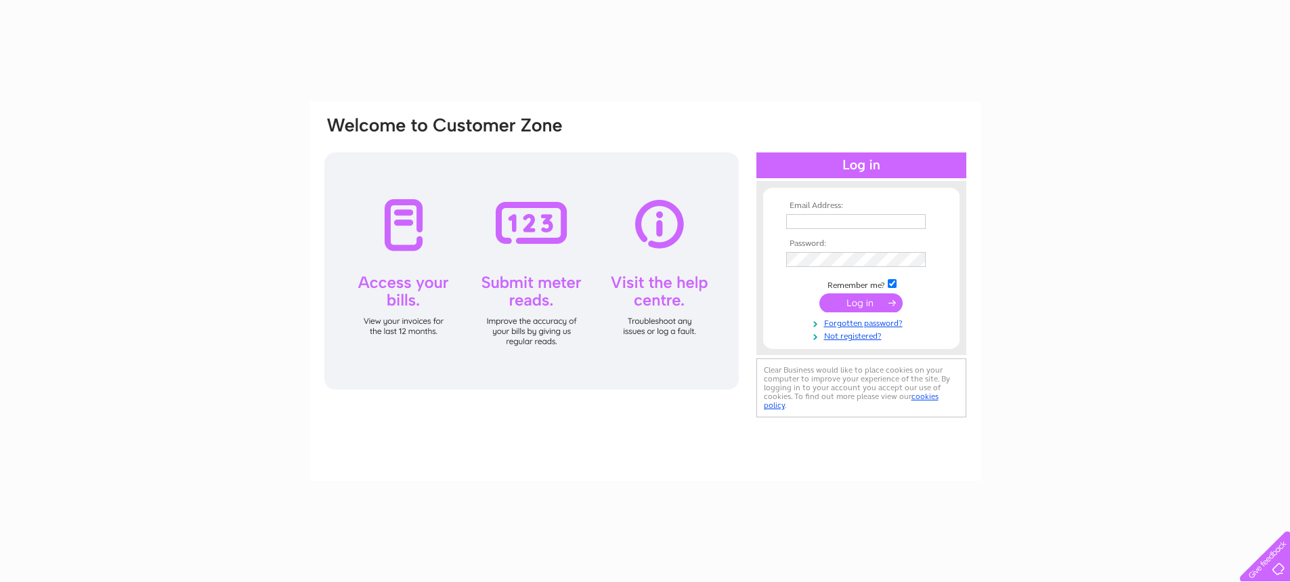  I want to click on td: Remember me?, so click(861, 284).